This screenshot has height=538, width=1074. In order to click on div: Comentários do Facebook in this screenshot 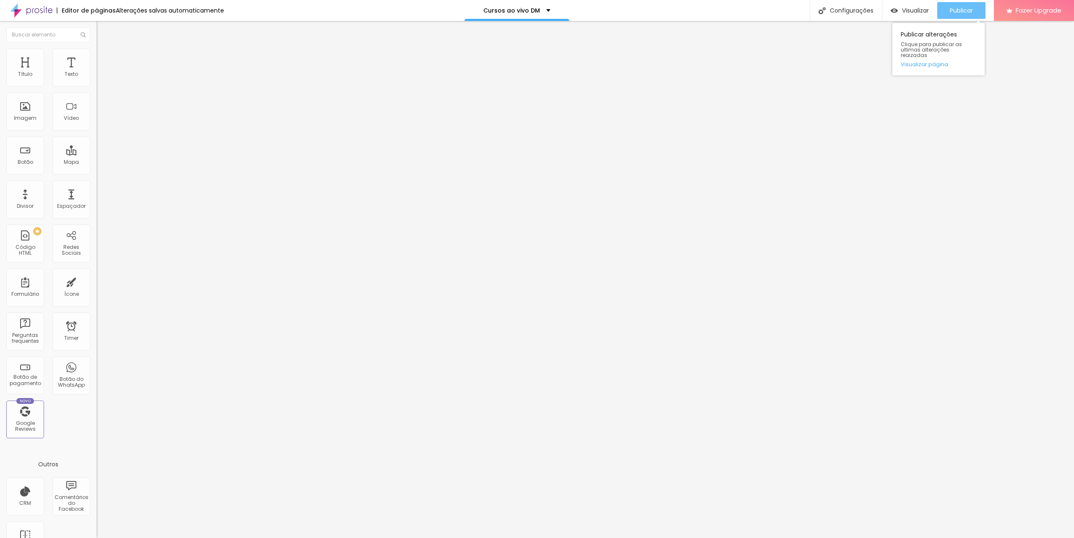, I will do `click(71, 504)`.